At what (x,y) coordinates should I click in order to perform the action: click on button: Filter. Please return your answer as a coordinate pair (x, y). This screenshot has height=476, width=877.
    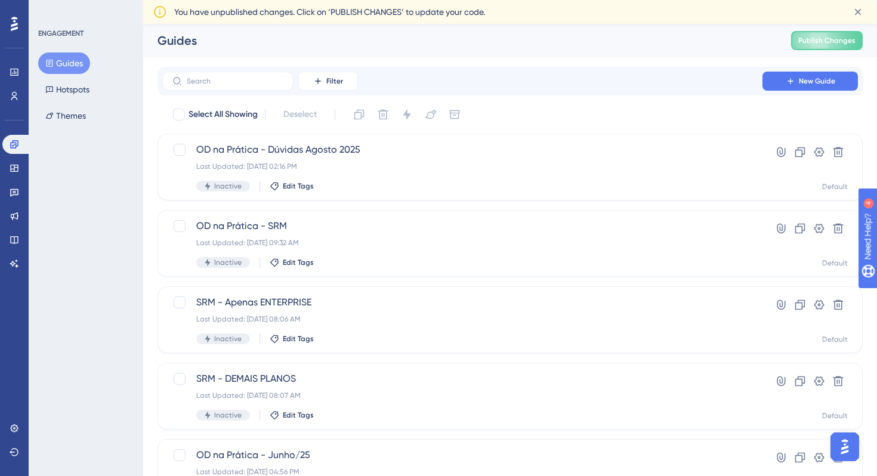
    Looking at the image, I should click on (328, 81).